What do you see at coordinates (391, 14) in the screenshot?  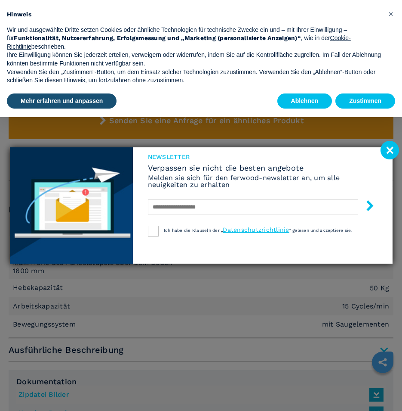 I see `button: Schließen Sie diesen Hinweis` at bounding box center [391, 14].